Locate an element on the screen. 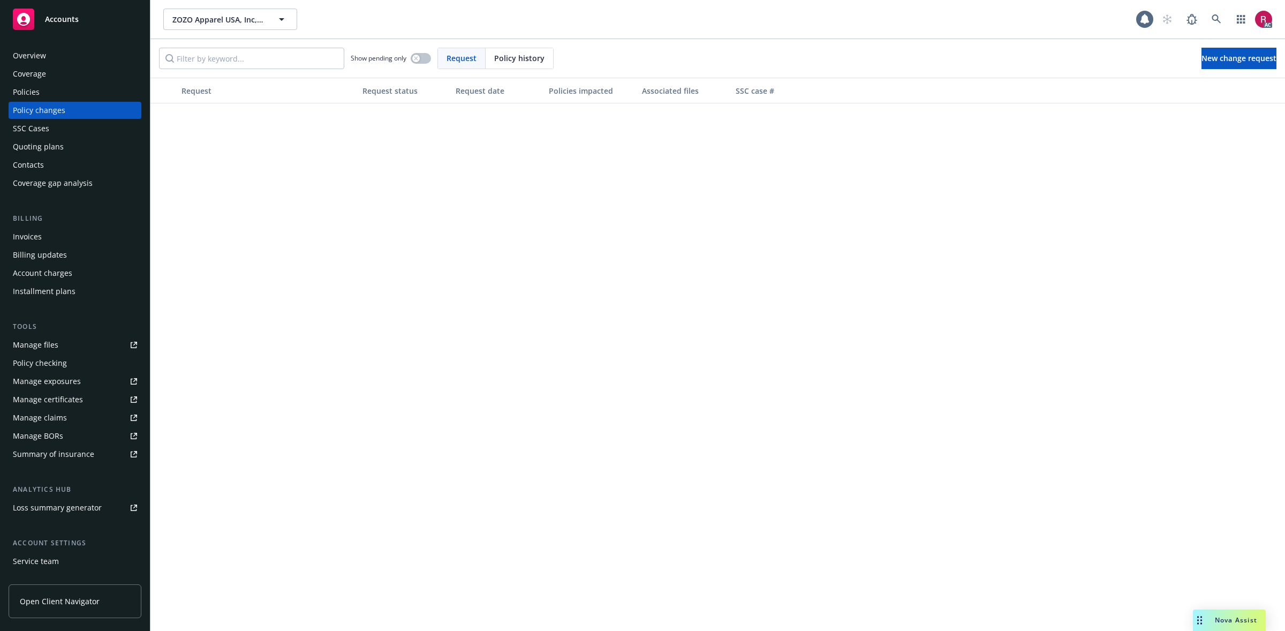  div: Sales relationships is located at coordinates (47, 579).